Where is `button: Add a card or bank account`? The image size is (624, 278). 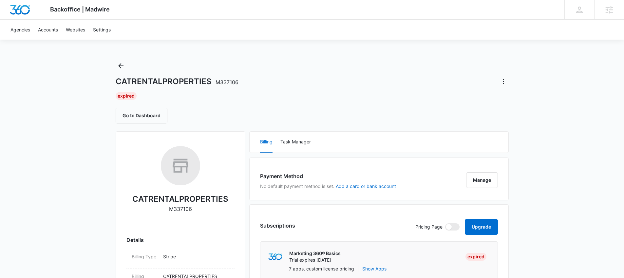
button: Add a card or bank account is located at coordinates (366, 186).